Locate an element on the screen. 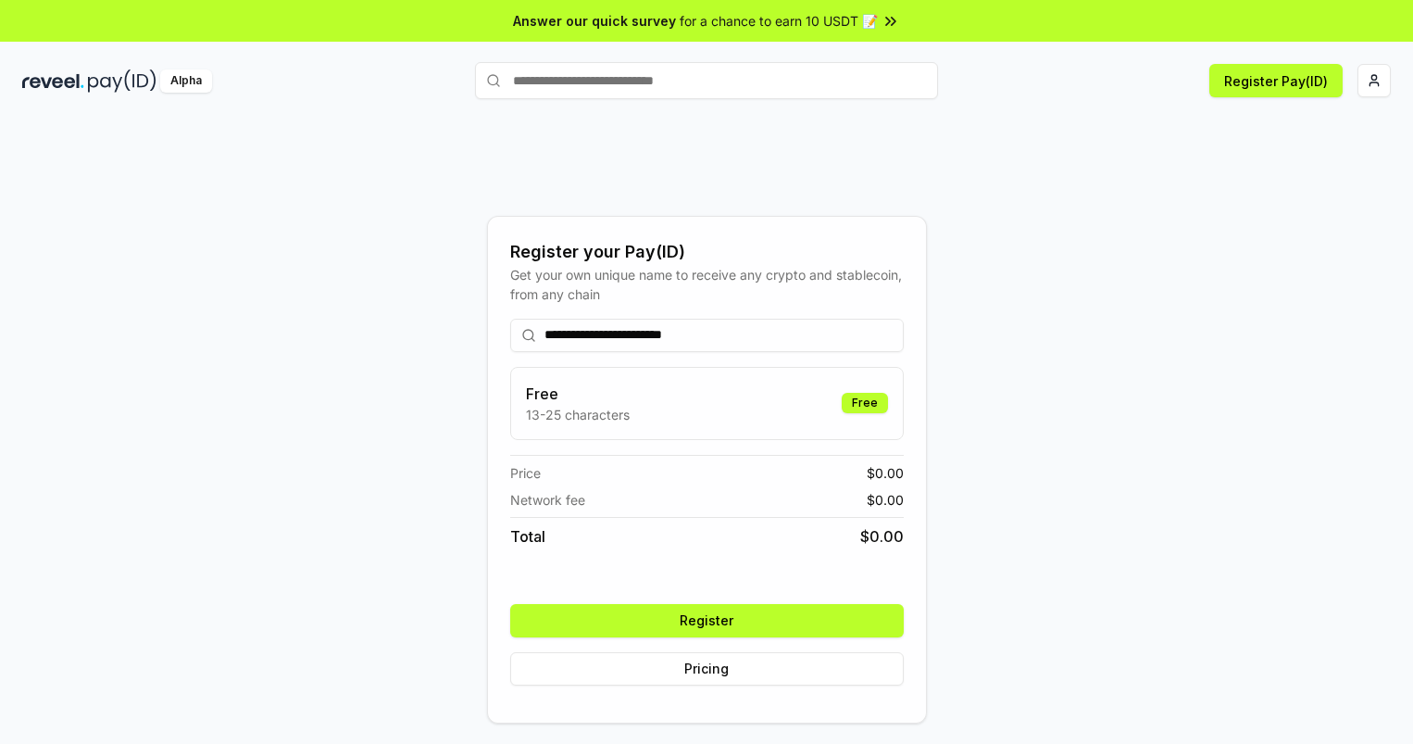 Image resolution: width=1413 pixels, height=744 pixels. h3: Free is located at coordinates (578, 394).